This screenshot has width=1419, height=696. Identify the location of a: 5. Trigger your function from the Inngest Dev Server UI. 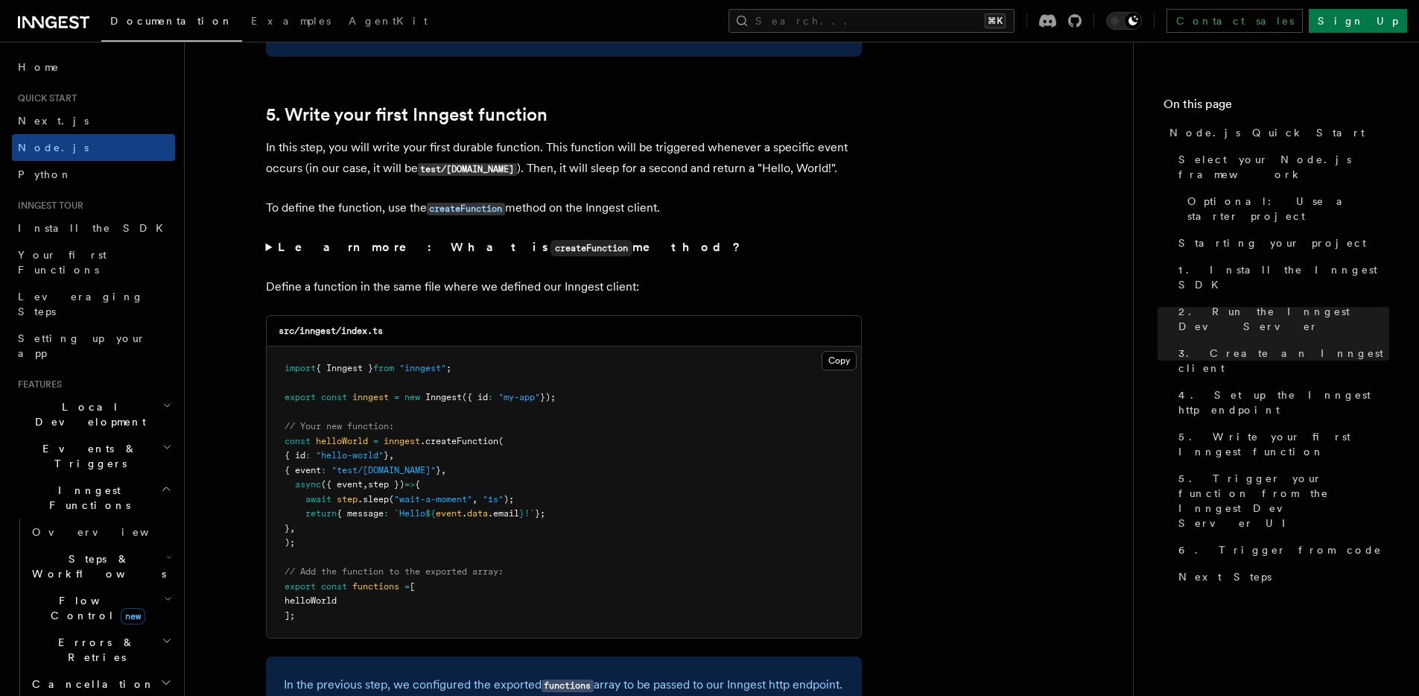
(1280, 501).